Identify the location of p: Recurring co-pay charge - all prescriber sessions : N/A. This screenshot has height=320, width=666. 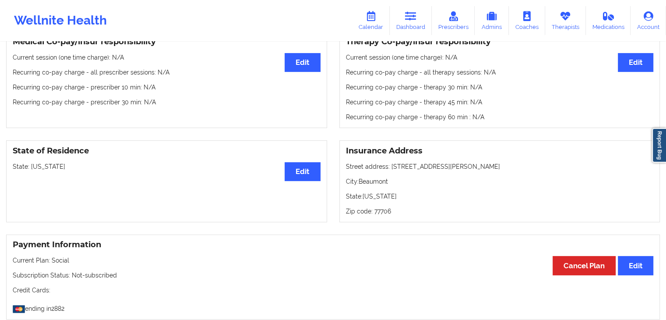
(166, 72).